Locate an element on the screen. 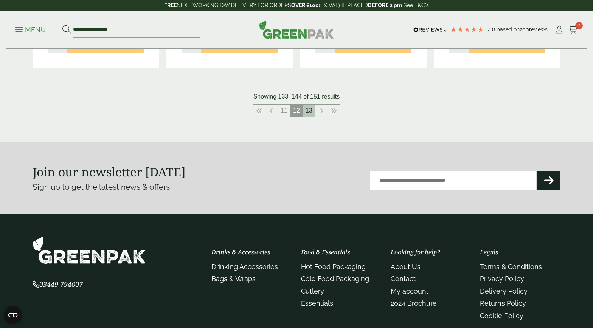  strong: OVER £100 is located at coordinates (305, 5).